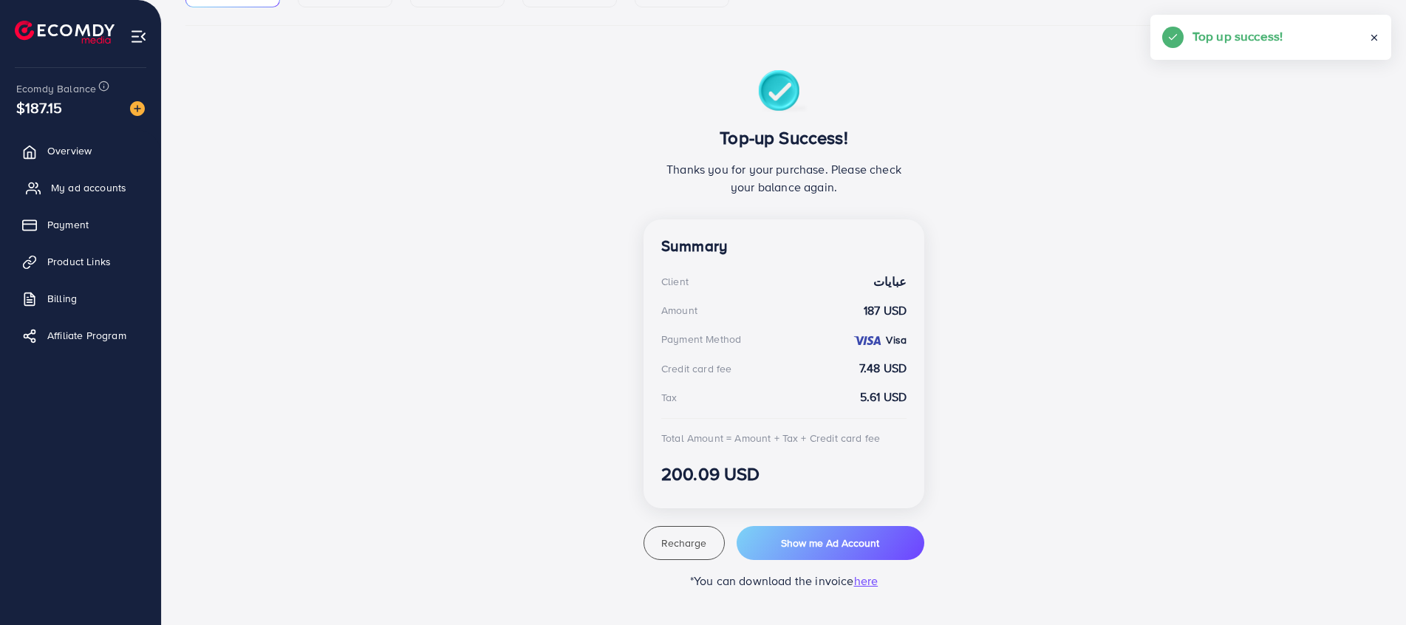  What do you see at coordinates (81, 188) in the screenshot?
I see `a: My ad accounts` at bounding box center [81, 188].